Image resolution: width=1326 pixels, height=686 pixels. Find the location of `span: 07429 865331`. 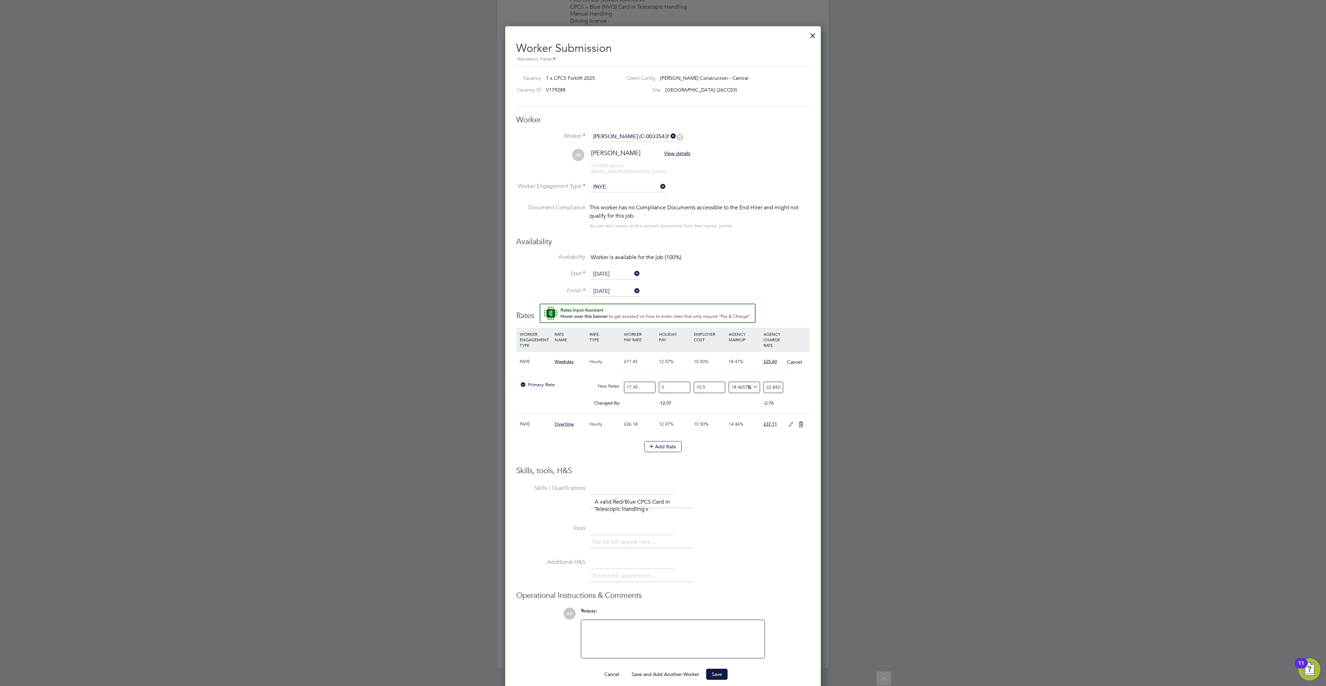

span: 07429 865331 is located at coordinates (608, 165).